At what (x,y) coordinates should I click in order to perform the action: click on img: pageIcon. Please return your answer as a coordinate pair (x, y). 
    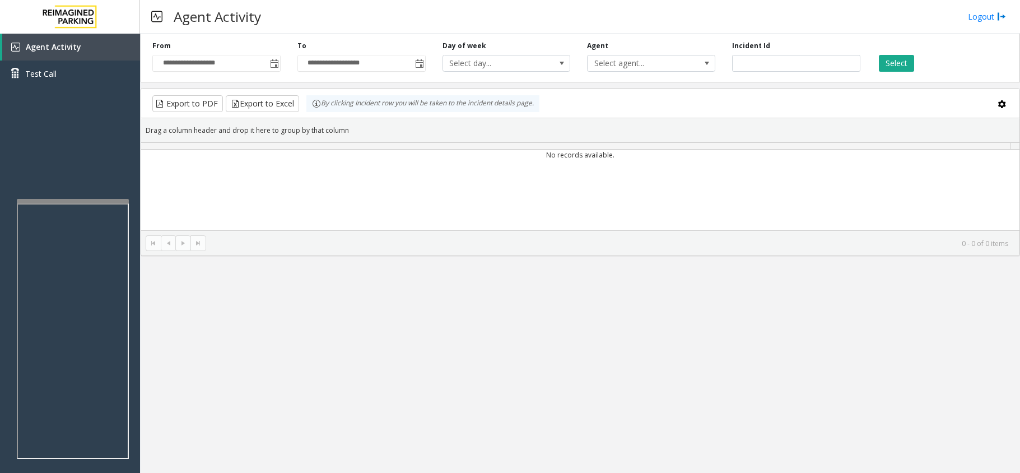
    Looking at the image, I should click on (157, 16).